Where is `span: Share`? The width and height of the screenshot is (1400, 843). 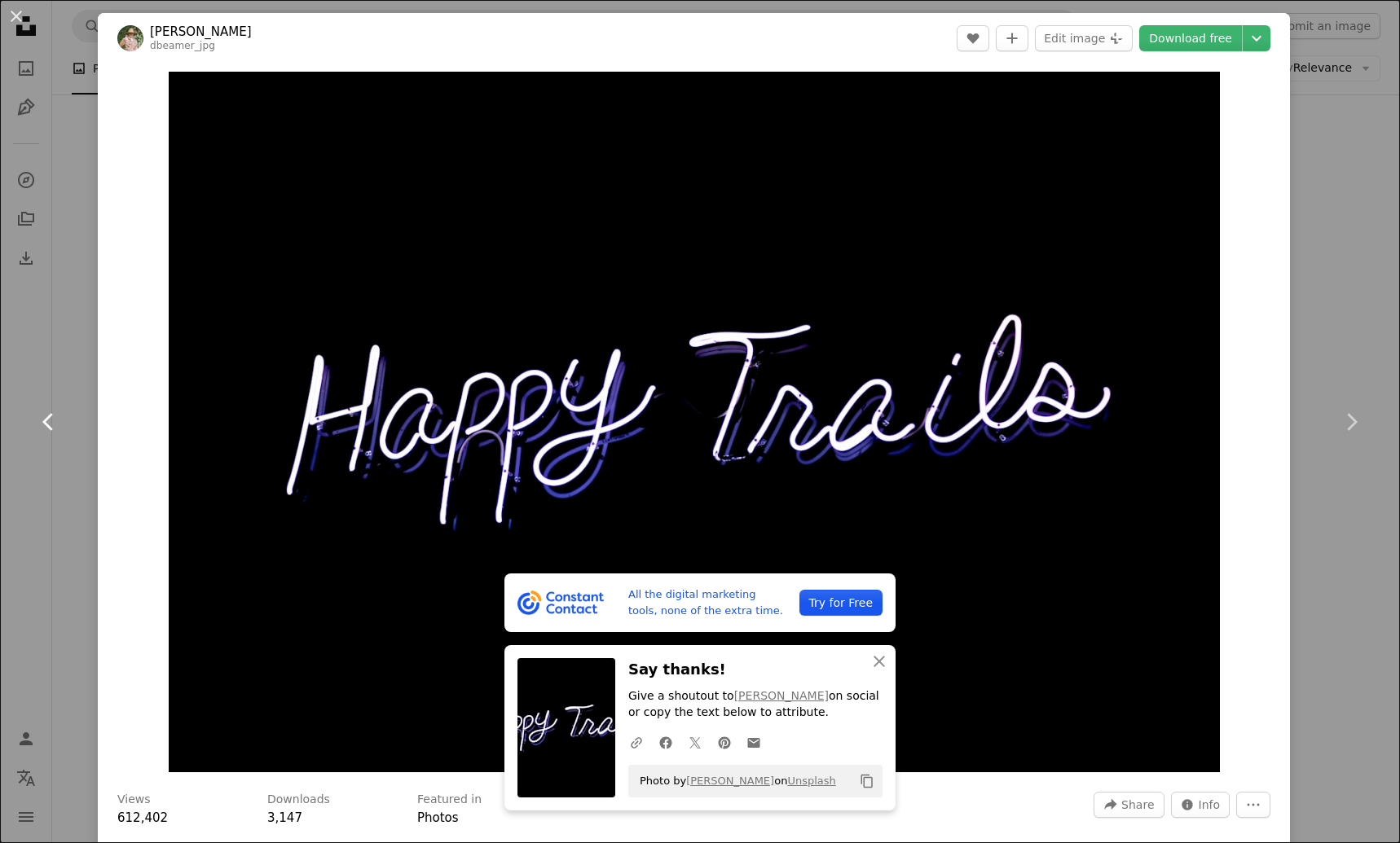
span: Share is located at coordinates (1137, 804).